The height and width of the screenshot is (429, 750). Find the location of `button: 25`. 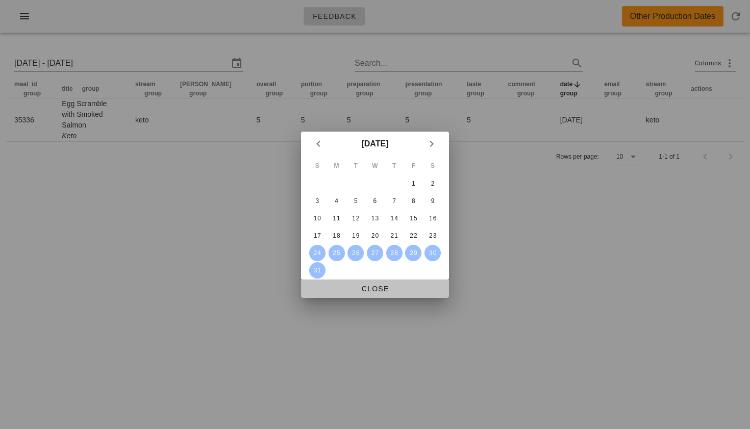

button: 25 is located at coordinates (337, 253).